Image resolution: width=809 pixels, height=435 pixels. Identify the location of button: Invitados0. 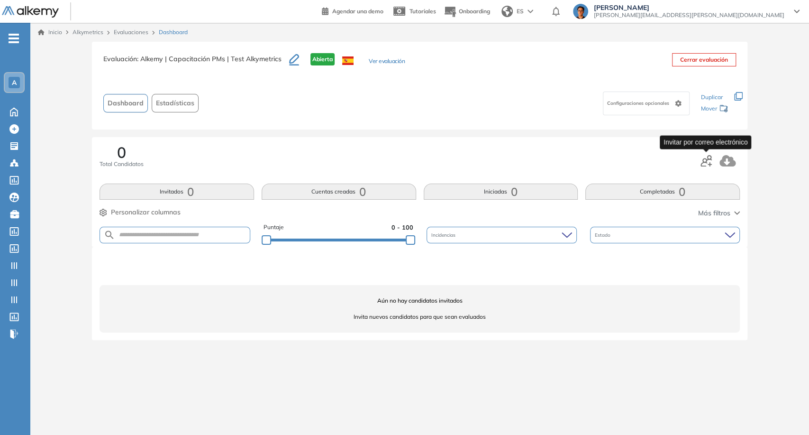
(177, 192).